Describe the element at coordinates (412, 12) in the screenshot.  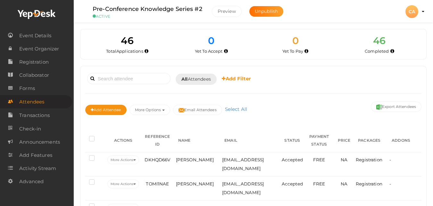
I see `button: CA` at that location.